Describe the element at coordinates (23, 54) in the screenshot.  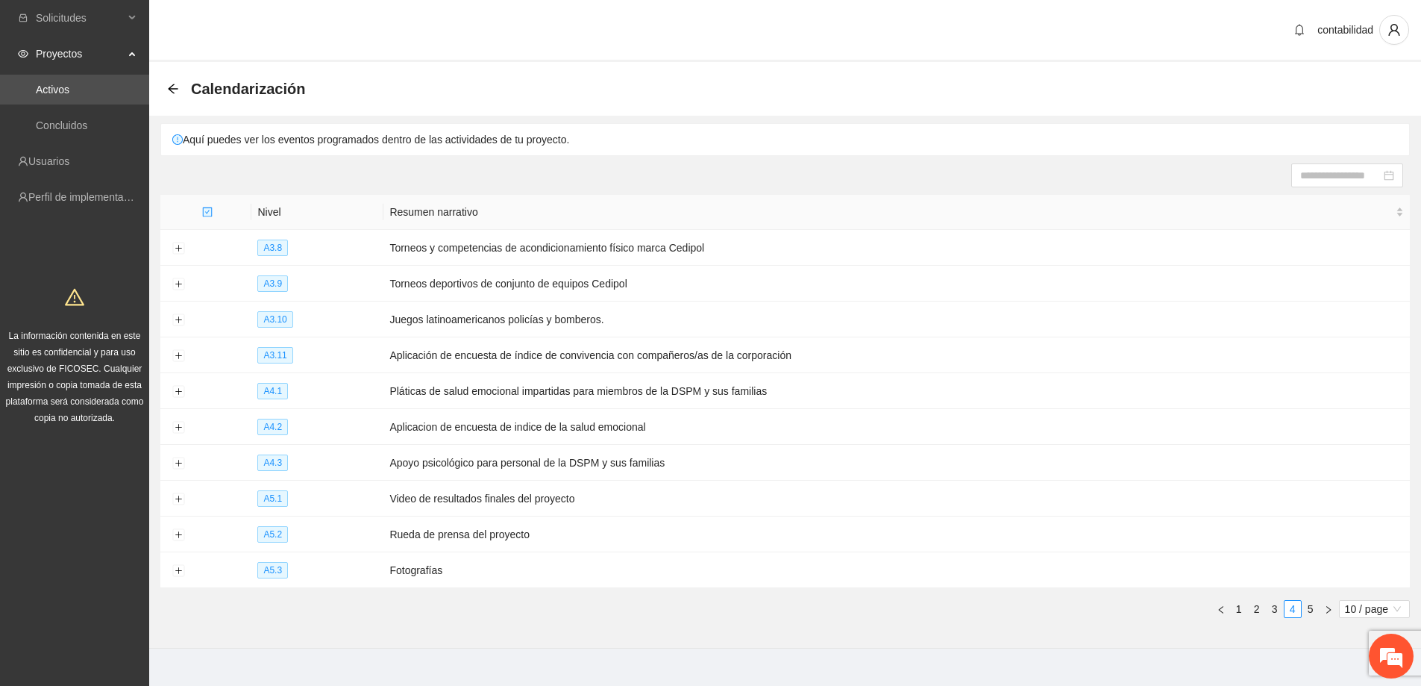
I see `span: eye` at that location.